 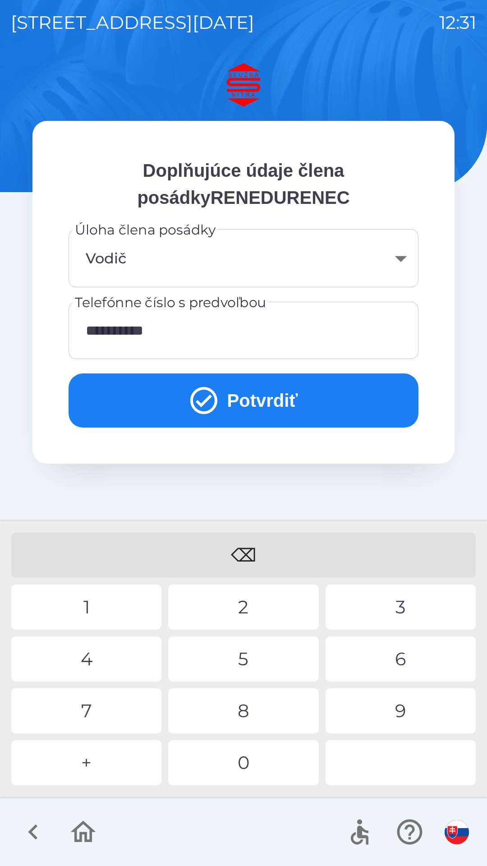 I want to click on label: Úloha člena posádky, so click(x=145, y=230).